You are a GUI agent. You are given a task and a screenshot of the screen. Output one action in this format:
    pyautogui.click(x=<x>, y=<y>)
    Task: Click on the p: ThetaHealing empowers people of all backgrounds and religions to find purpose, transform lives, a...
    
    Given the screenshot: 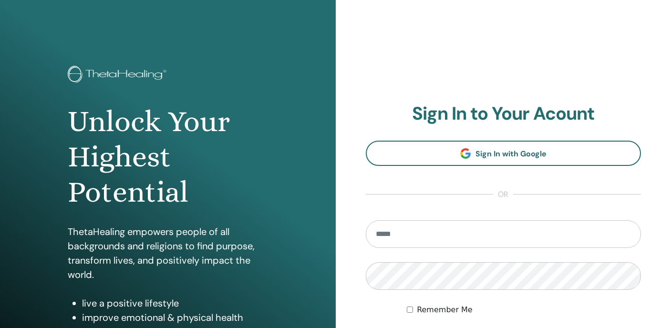 What is the action you would take?
    pyautogui.click(x=167, y=253)
    